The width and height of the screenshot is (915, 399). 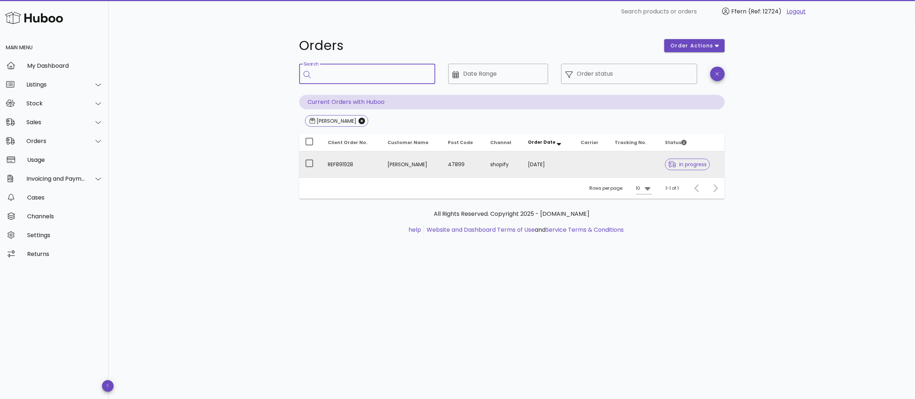 I want to click on button: order actions, so click(x=694, y=46).